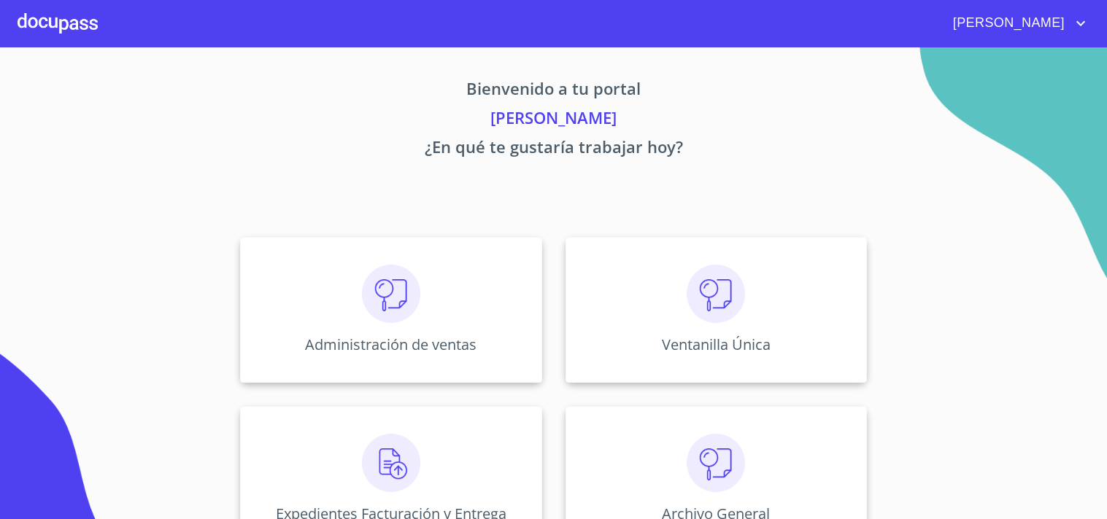 This screenshot has height=519, width=1107. I want to click on p: Bienvenido a tu portal, so click(554, 91).